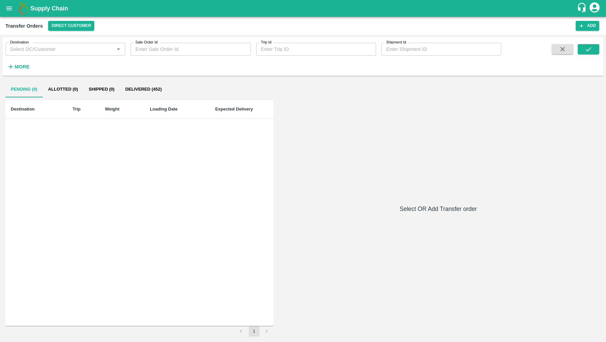 Image resolution: width=606 pixels, height=342 pixels. Describe the element at coordinates (191, 49) in the screenshot. I see `input: Enter Sale Order Id` at that location.